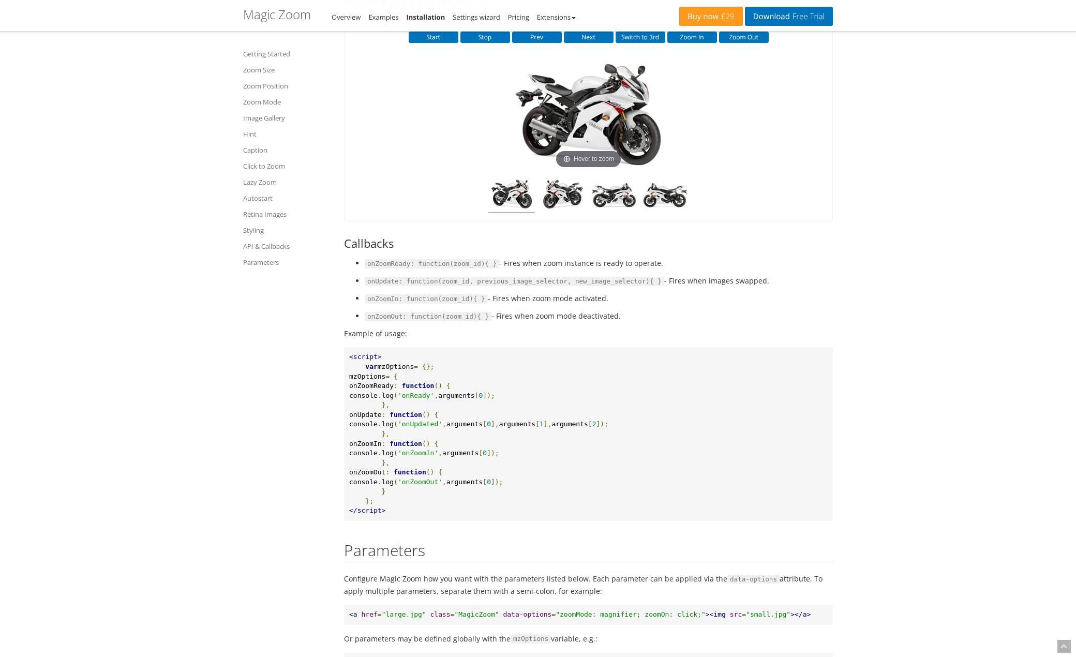 The height and width of the screenshot is (657, 1076). I want to click on a: Lazy Zoom, so click(287, 182).